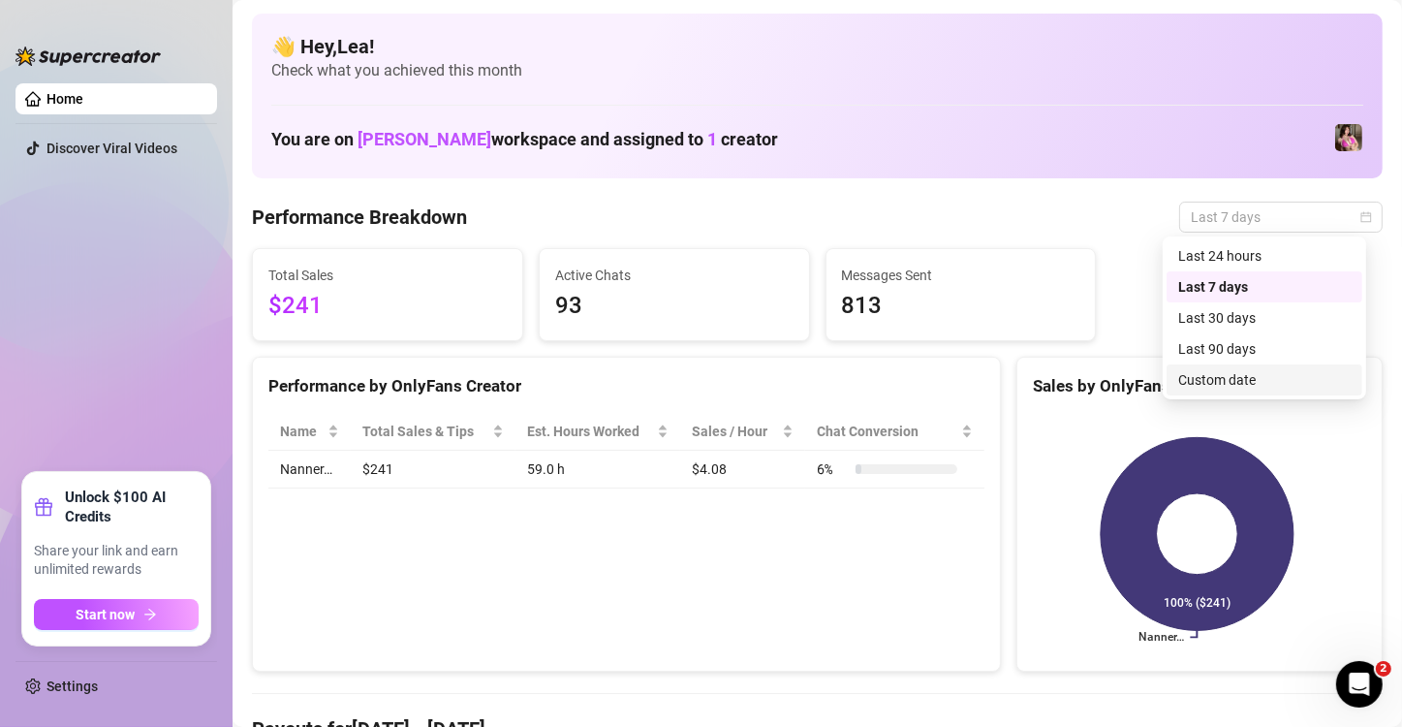 This screenshot has width=1402, height=727. Describe the element at coordinates (894, 431) in the screenshot. I see `th: Chat Conversion` at that location.